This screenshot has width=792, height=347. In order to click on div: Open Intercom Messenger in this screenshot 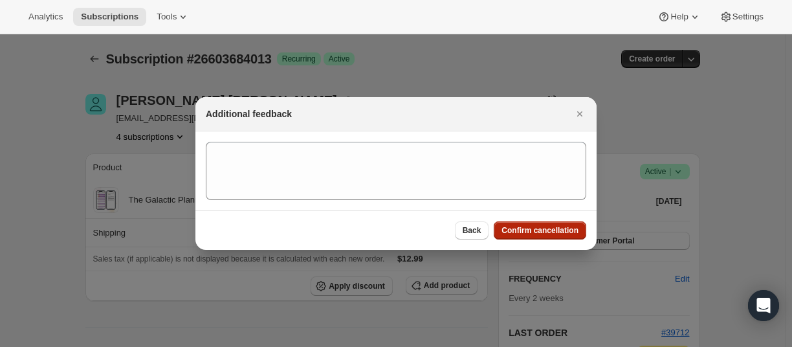, I will do `click(764, 306)`.